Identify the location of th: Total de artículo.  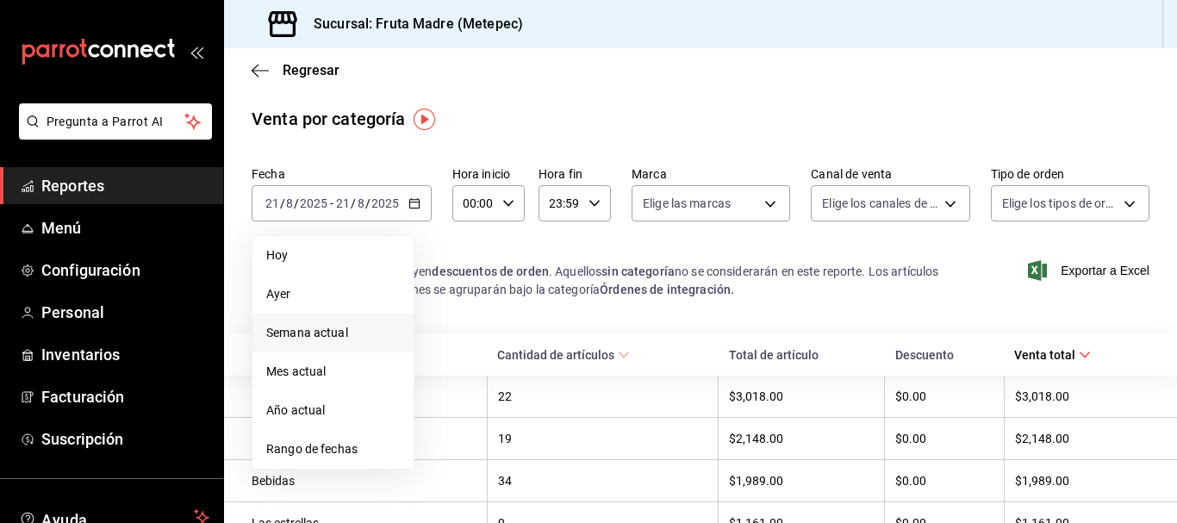
(802, 354).